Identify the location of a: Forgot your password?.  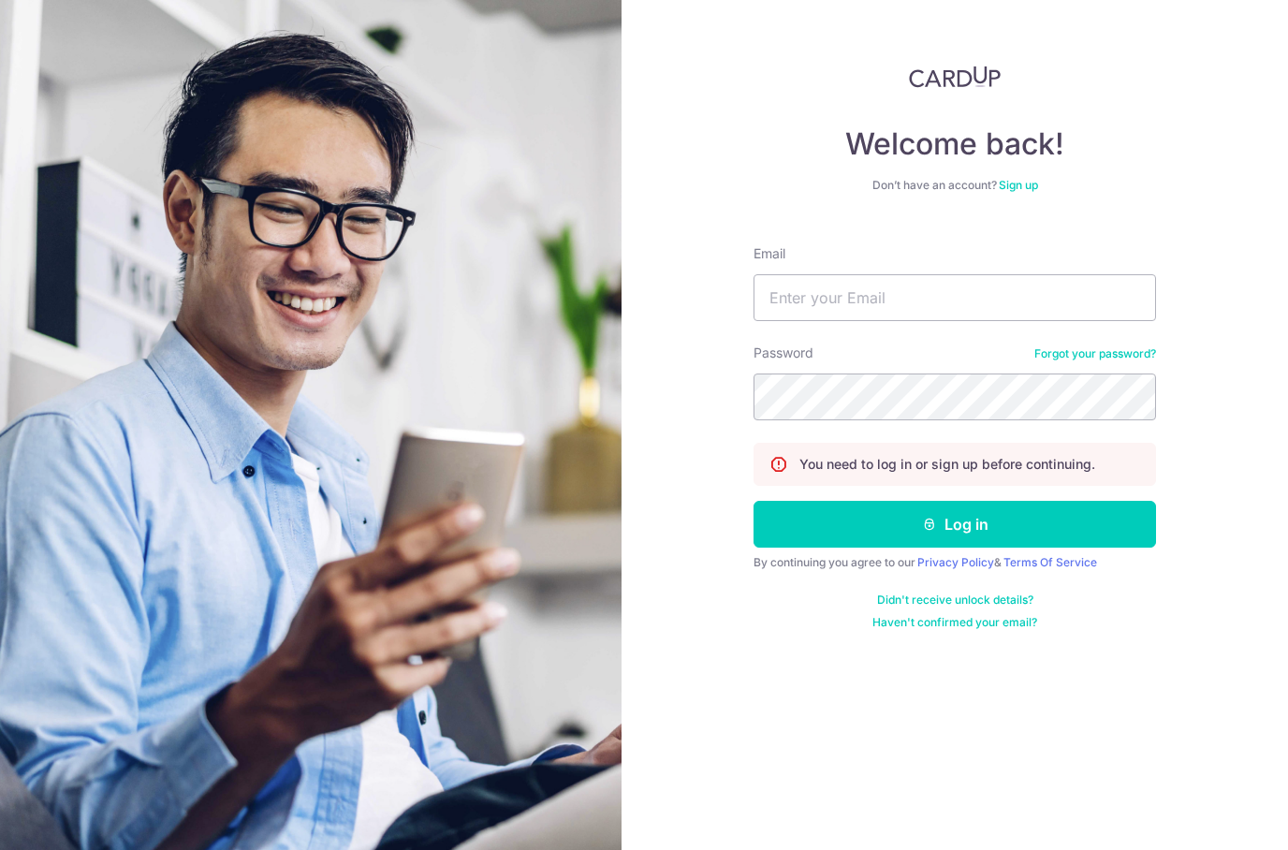
(1095, 354).